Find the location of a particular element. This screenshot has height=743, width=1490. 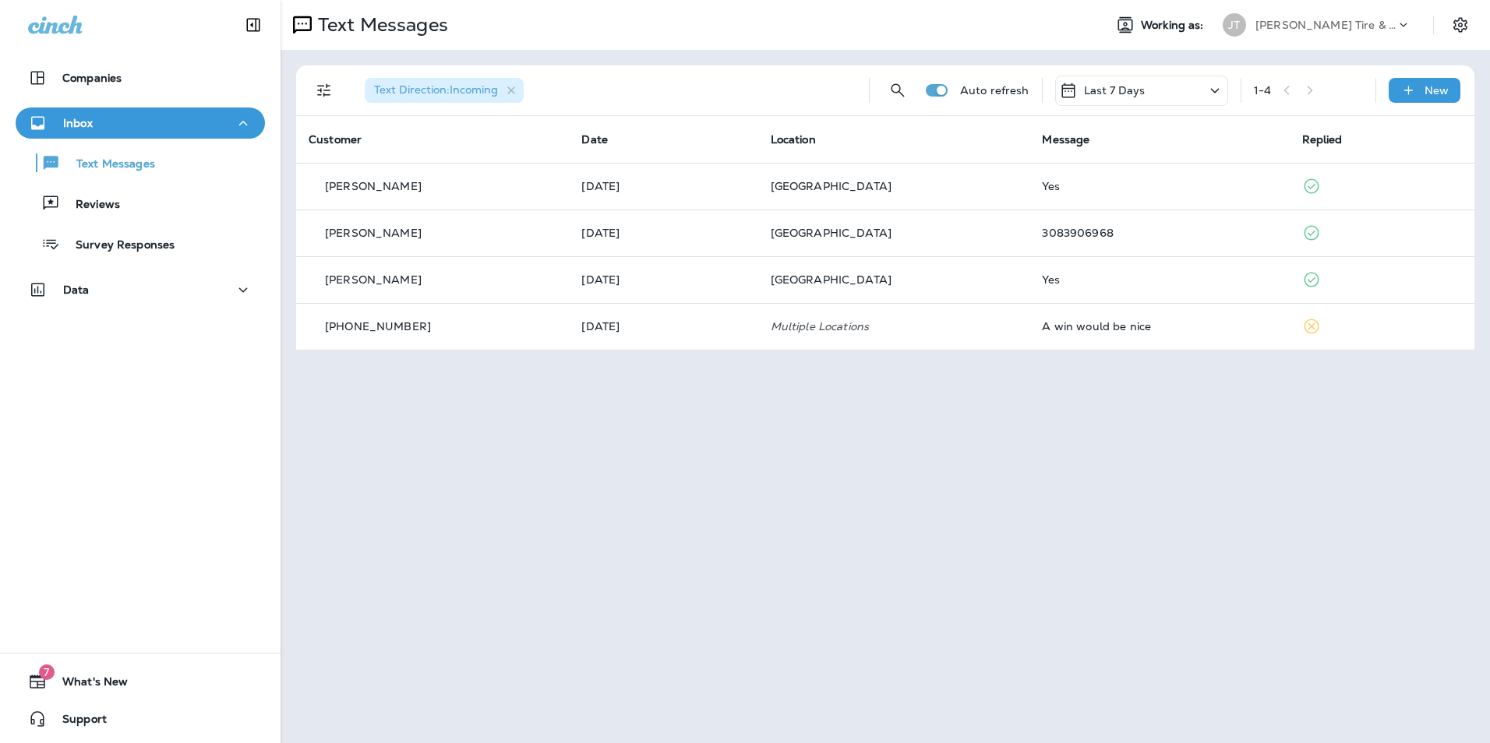

button: Settings is located at coordinates (1460, 25).